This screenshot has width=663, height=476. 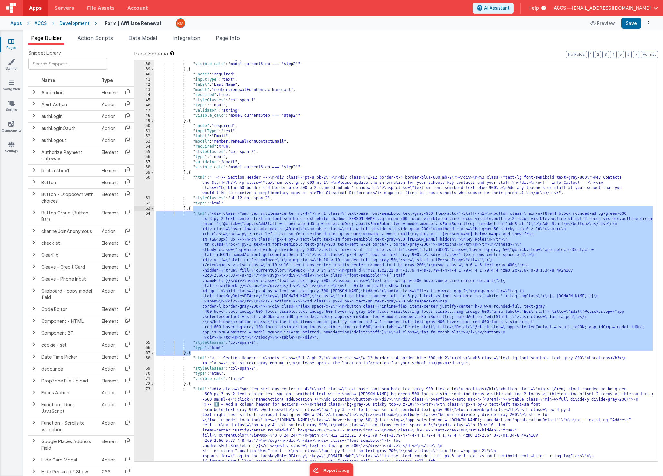 I want to click on button: Format, so click(x=650, y=55).